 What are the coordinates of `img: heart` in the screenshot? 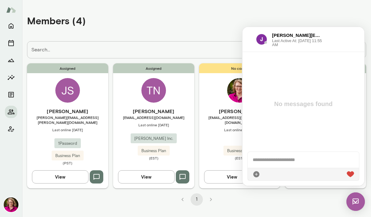 It's located at (108, 147).